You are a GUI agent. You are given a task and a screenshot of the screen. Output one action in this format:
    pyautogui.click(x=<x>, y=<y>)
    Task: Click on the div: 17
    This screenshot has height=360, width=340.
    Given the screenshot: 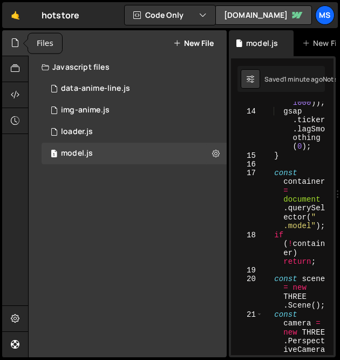 What is the action you would take?
    pyautogui.click(x=247, y=199)
    